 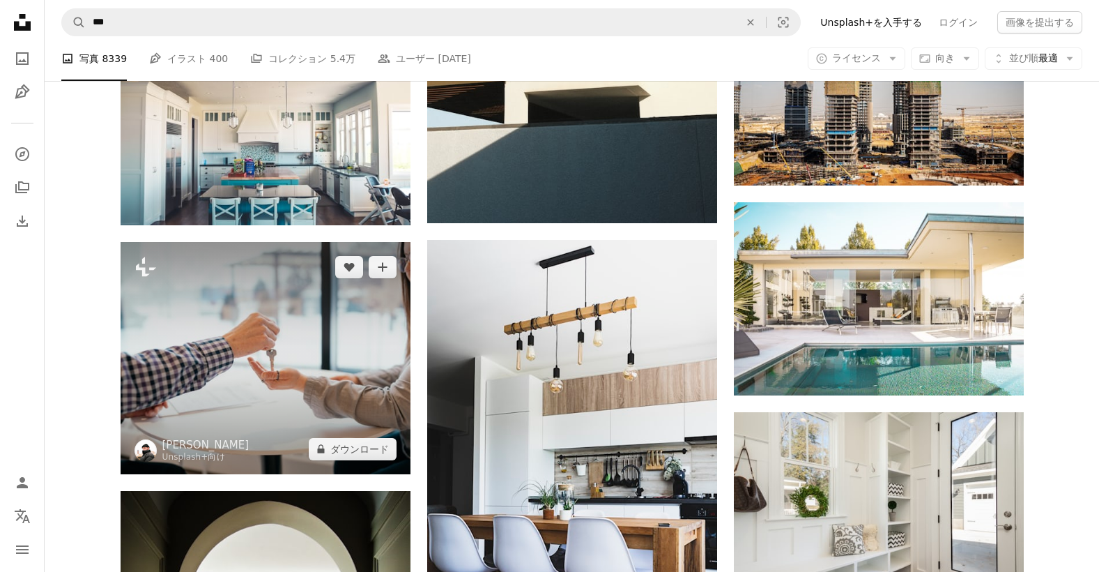 I want to click on a: コレクション, so click(x=22, y=188).